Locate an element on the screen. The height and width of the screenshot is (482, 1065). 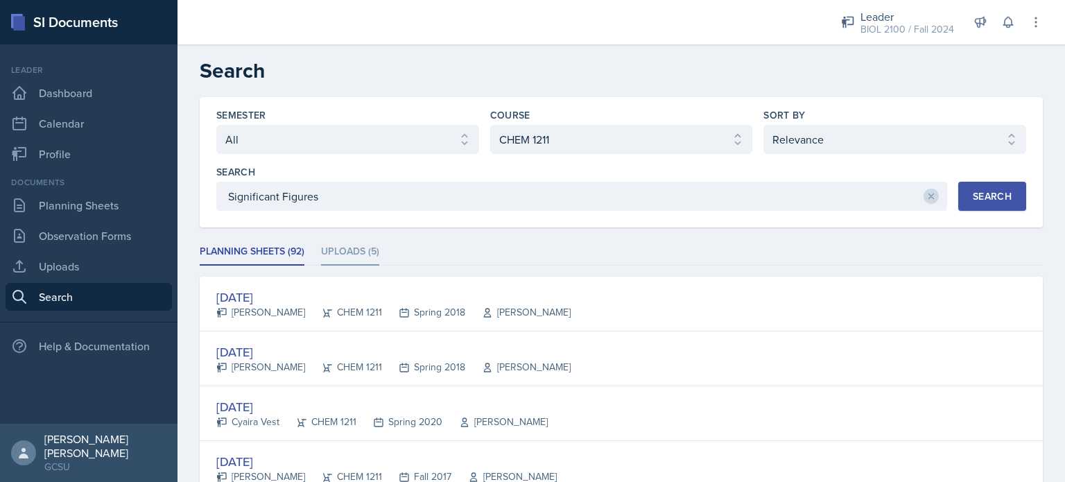
h2: Search is located at coordinates (621, 71).